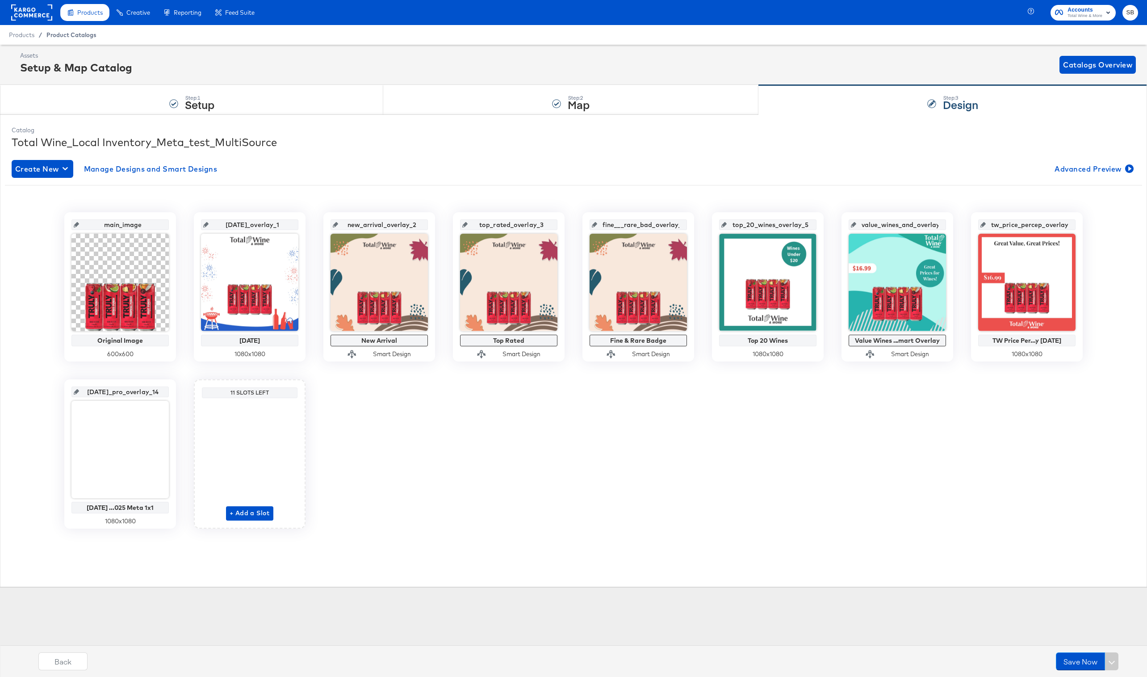  What do you see at coordinates (250, 513) in the screenshot?
I see `span: + Add a Slot` at bounding box center [250, 513].